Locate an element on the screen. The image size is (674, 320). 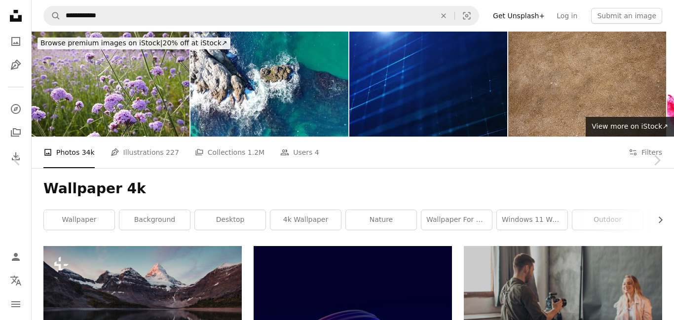
span: Browse premium images on iStock | is located at coordinates (101, 43).